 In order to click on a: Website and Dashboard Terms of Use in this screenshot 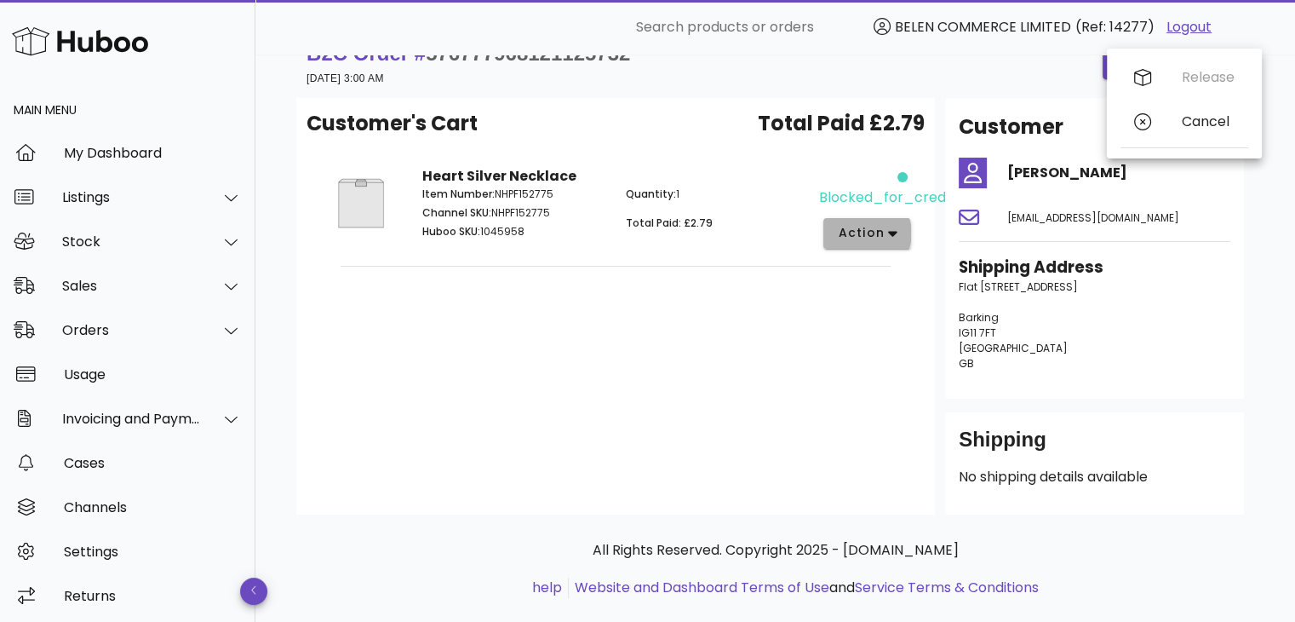, I will do `click(702, 587)`.